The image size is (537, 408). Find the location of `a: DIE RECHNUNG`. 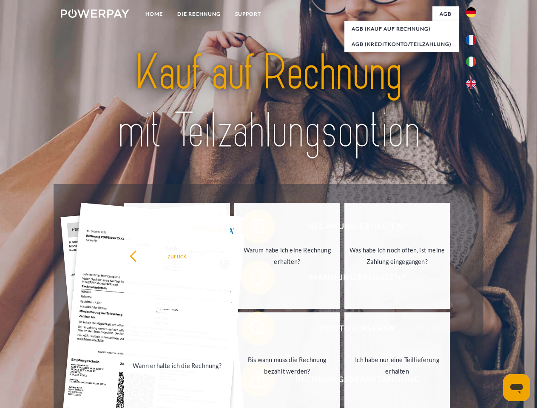

a: DIE RECHNUNG is located at coordinates (199, 14).